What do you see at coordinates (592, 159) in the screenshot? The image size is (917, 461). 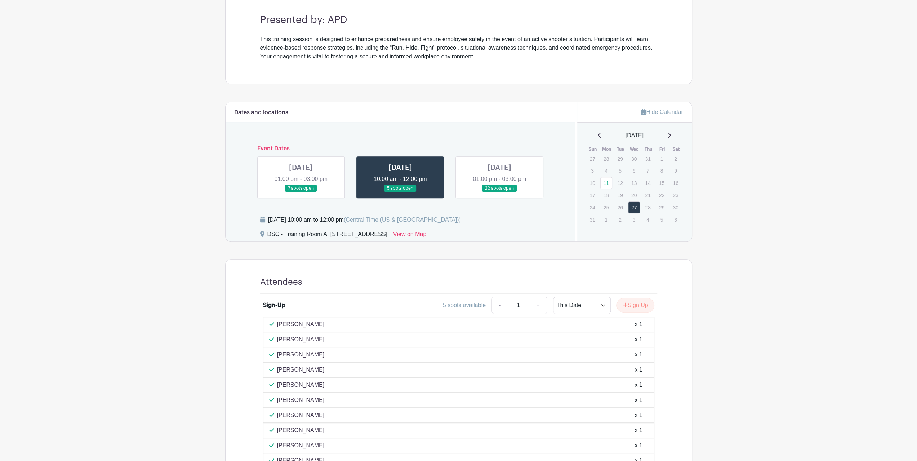 I see `p: 27` at bounding box center [592, 159].